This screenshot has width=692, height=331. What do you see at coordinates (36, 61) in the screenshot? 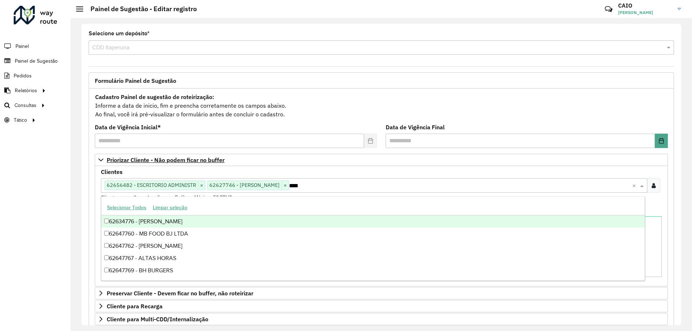
I see `span: Painel de Sugestão` at bounding box center [36, 61].